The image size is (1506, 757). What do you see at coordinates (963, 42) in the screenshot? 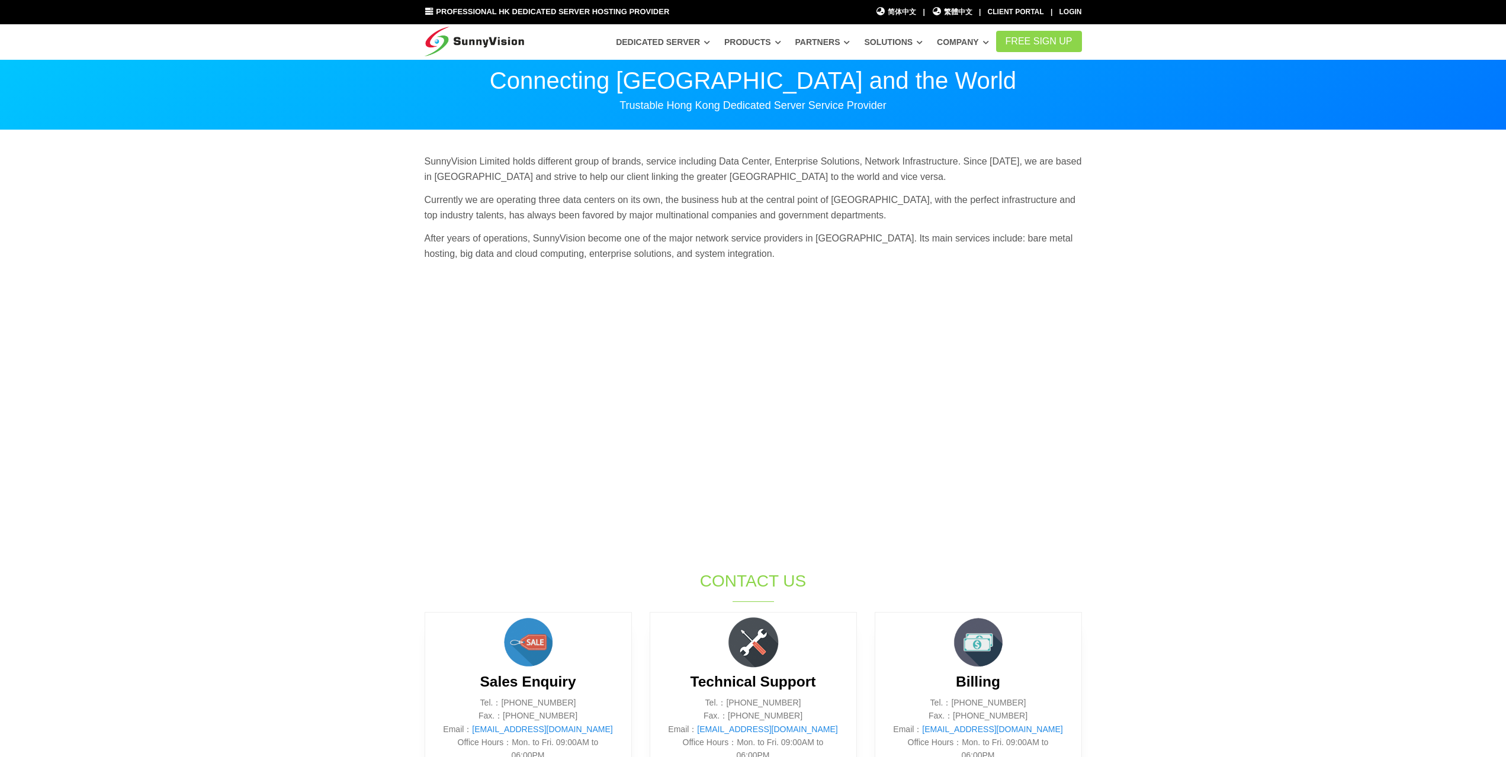
I see `a: Company` at bounding box center [963, 42].